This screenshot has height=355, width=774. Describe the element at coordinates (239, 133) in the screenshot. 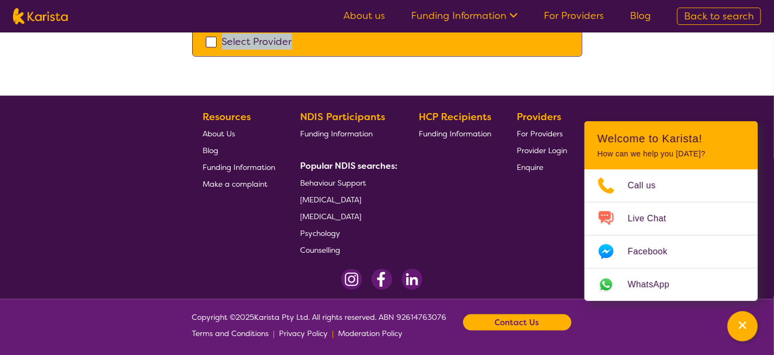

I see `a: About Us` at that location.